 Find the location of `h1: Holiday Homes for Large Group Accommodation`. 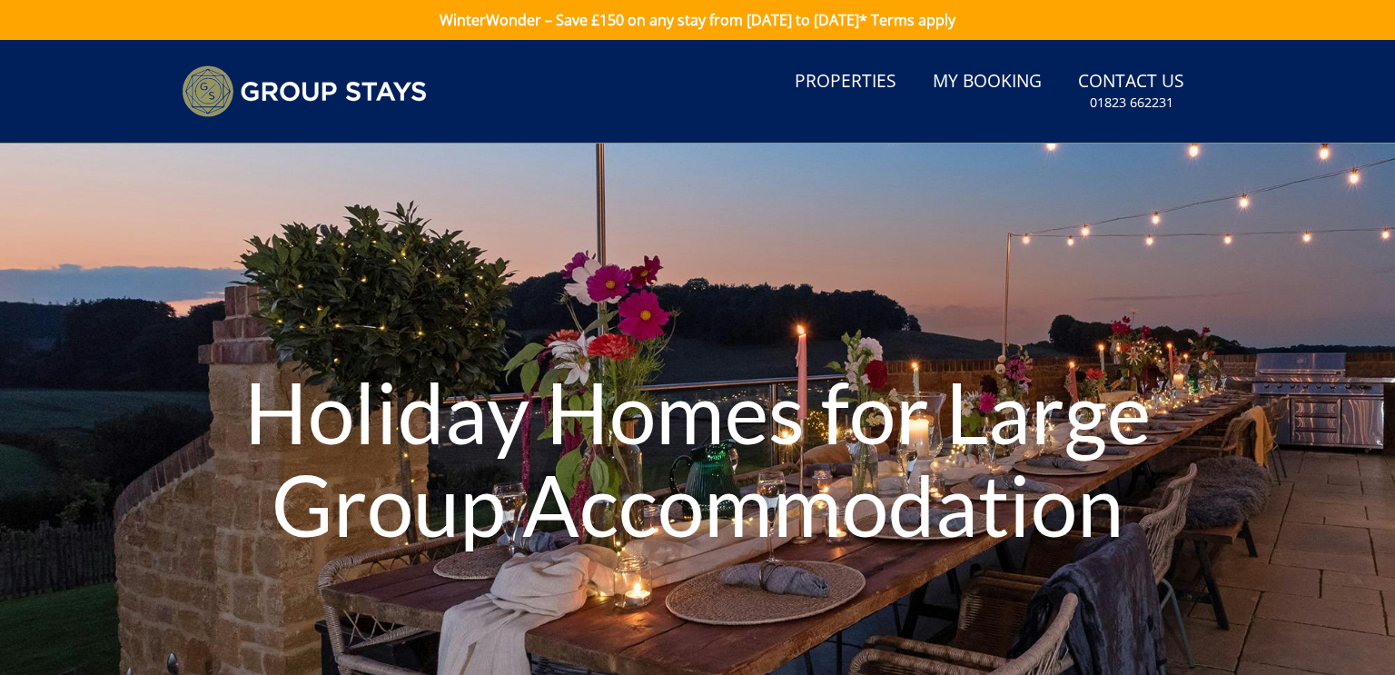

h1: Holiday Homes for Large Group Accommodation is located at coordinates (697, 458).